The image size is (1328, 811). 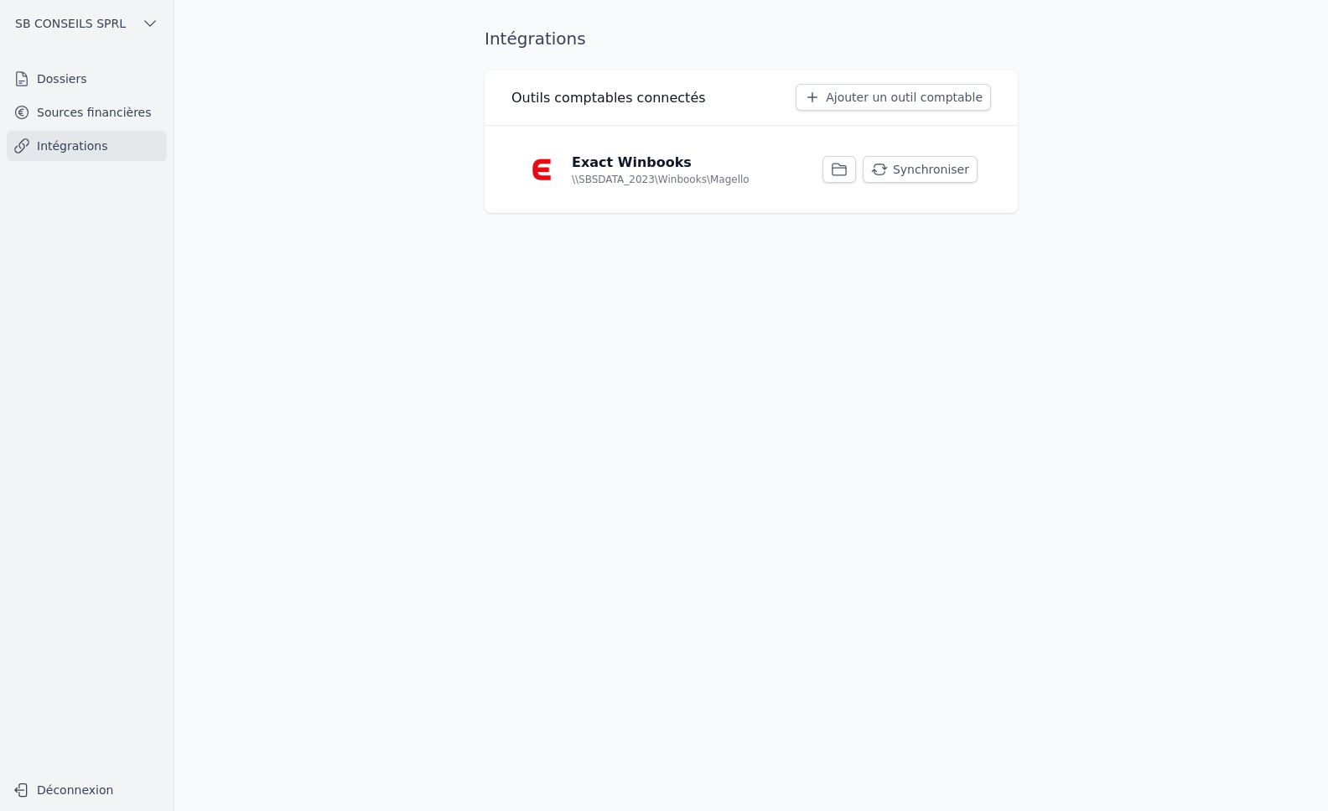 I want to click on h3: Outils comptables connectés, so click(x=609, y=98).